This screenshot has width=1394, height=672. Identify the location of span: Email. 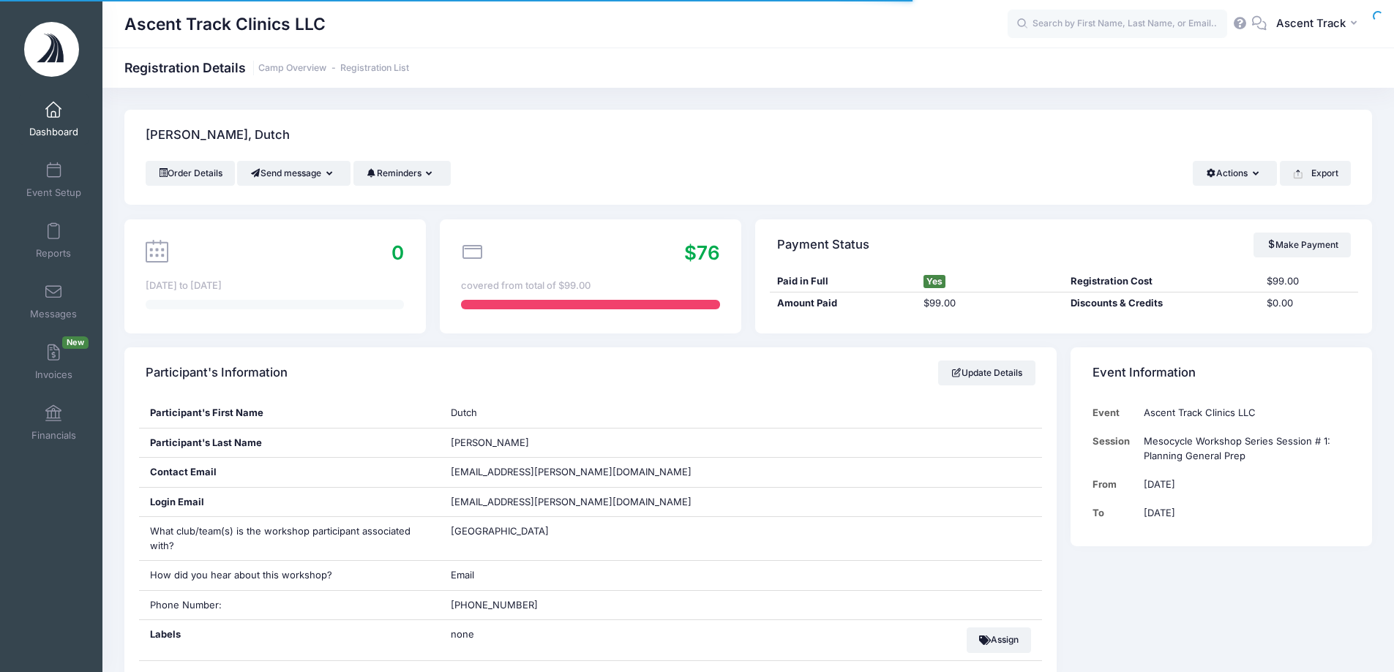
(462, 575).